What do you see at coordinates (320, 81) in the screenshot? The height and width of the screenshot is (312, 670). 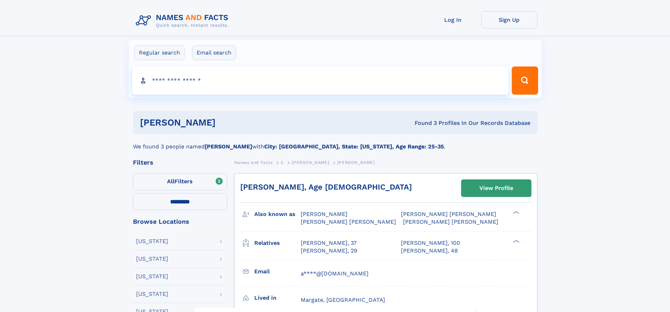 I see `input: search input` at bounding box center [320, 81].